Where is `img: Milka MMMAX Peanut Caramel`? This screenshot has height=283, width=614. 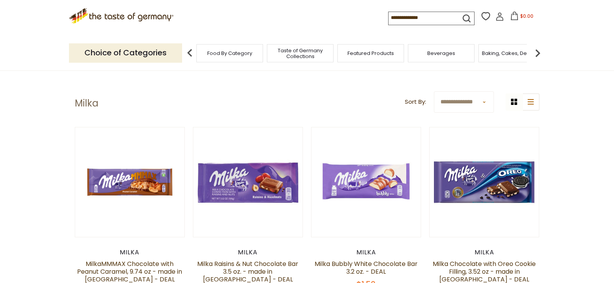 img: Milka MMMAX Peanut Caramel is located at coordinates (130, 182).